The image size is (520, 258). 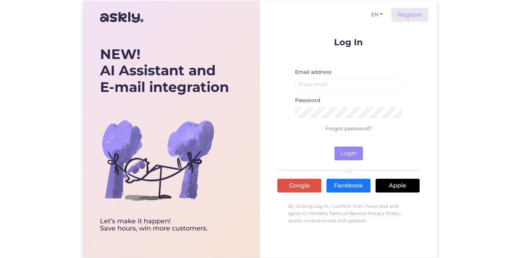 I want to click on a: Register, so click(x=410, y=15).